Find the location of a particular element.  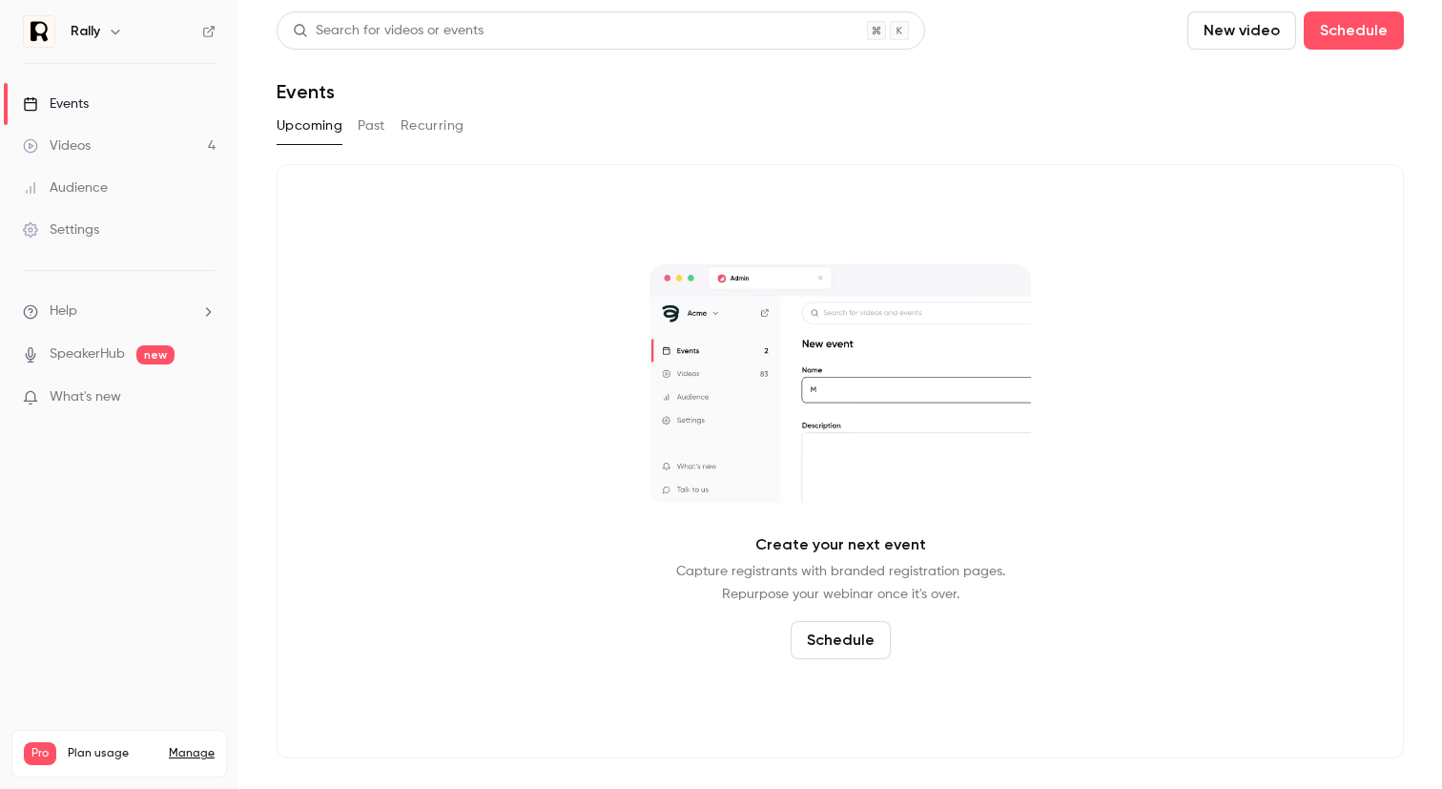

p: Capture registrants with branded registration pages. Repurpose your webinar once it's over. is located at coordinates (840, 583).